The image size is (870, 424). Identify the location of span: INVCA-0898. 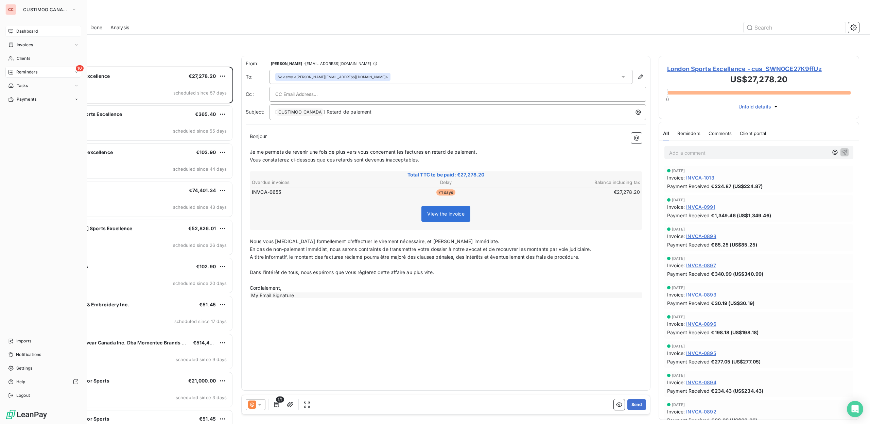
(701, 236).